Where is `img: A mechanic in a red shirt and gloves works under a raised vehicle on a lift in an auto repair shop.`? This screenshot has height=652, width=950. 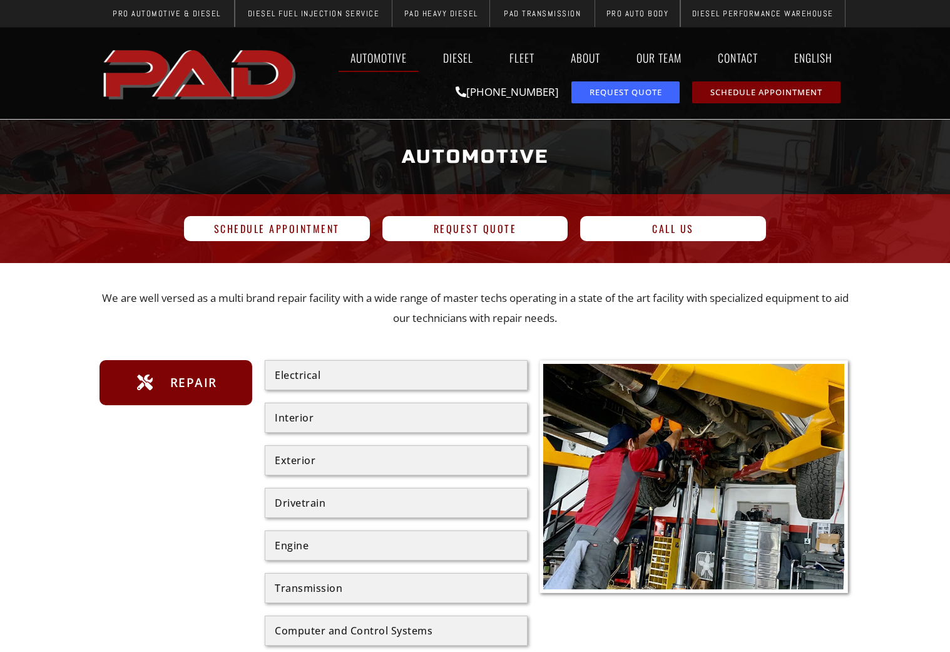 img: A mechanic in a red shirt and gloves works under a raised vehicle on a lift in an auto repair shop. is located at coordinates (694, 476).